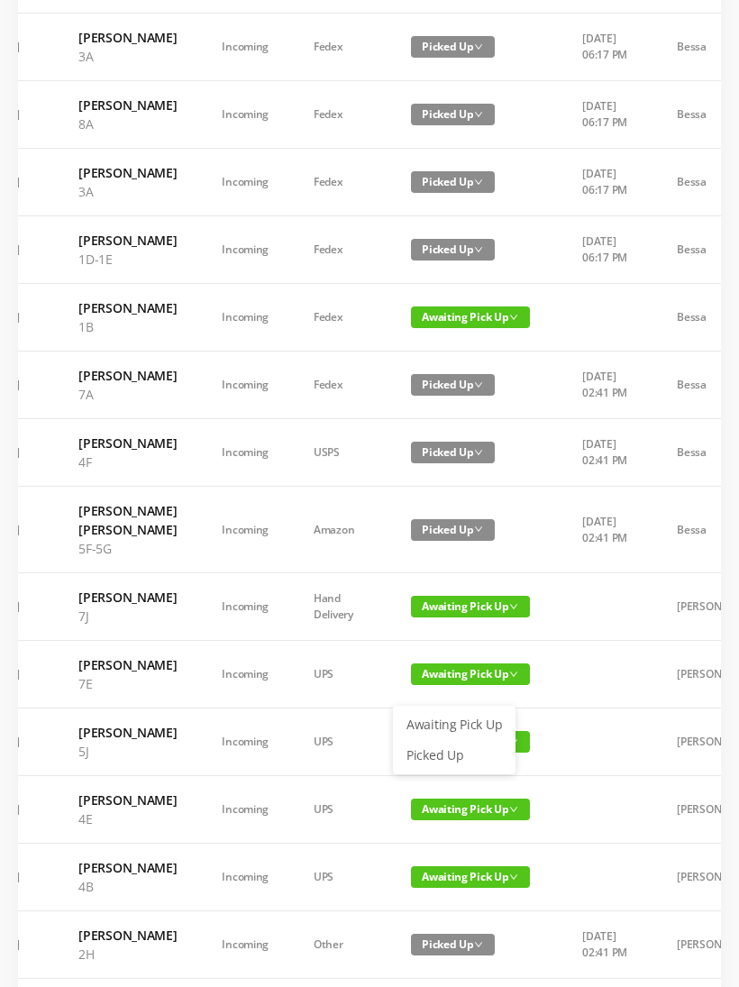  Describe the element at coordinates (340, 607) in the screenshot. I see `td: Hand Delivery` at that location.